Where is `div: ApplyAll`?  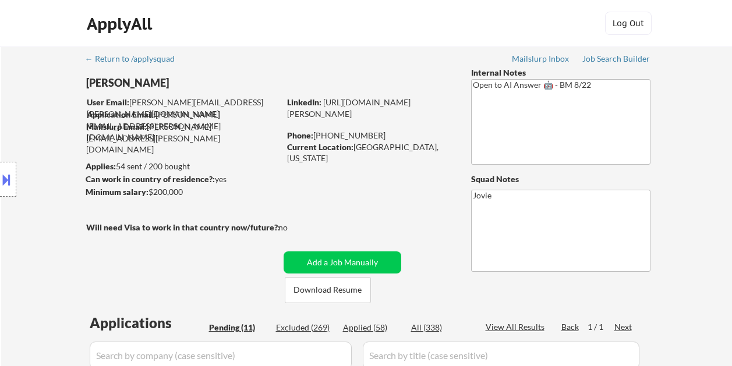 div: ApplyAll is located at coordinates (121, 24).